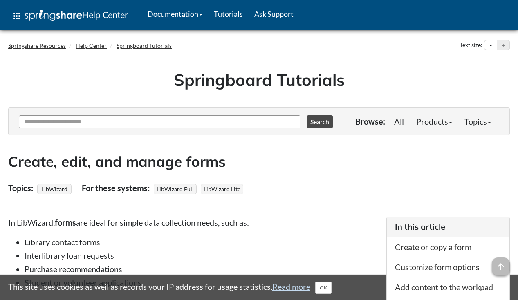 This screenshot has width=518, height=300. Describe the element at coordinates (175, 14) in the screenshot. I see `a: Documentation` at that location.